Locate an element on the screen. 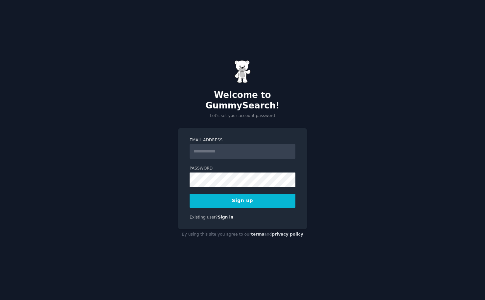  a: terms is located at coordinates (258, 235).